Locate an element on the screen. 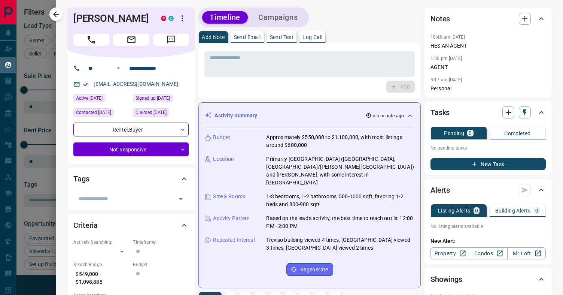 The height and width of the screenshot is (295, 563). p: Activity Summary is located at coordinates (236, 115).